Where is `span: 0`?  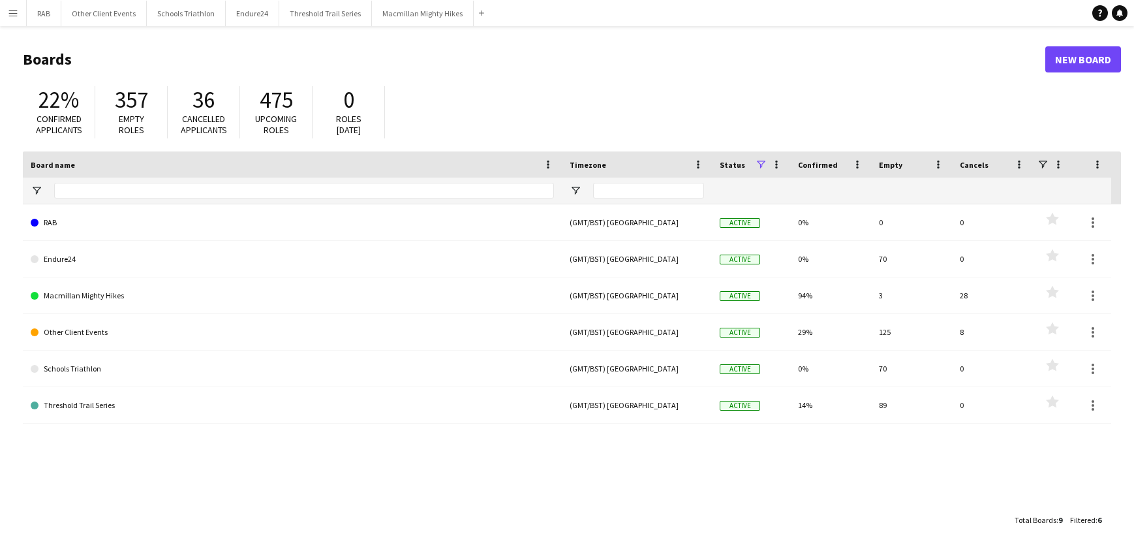
span: 0 is located at coordinates (349, 100).